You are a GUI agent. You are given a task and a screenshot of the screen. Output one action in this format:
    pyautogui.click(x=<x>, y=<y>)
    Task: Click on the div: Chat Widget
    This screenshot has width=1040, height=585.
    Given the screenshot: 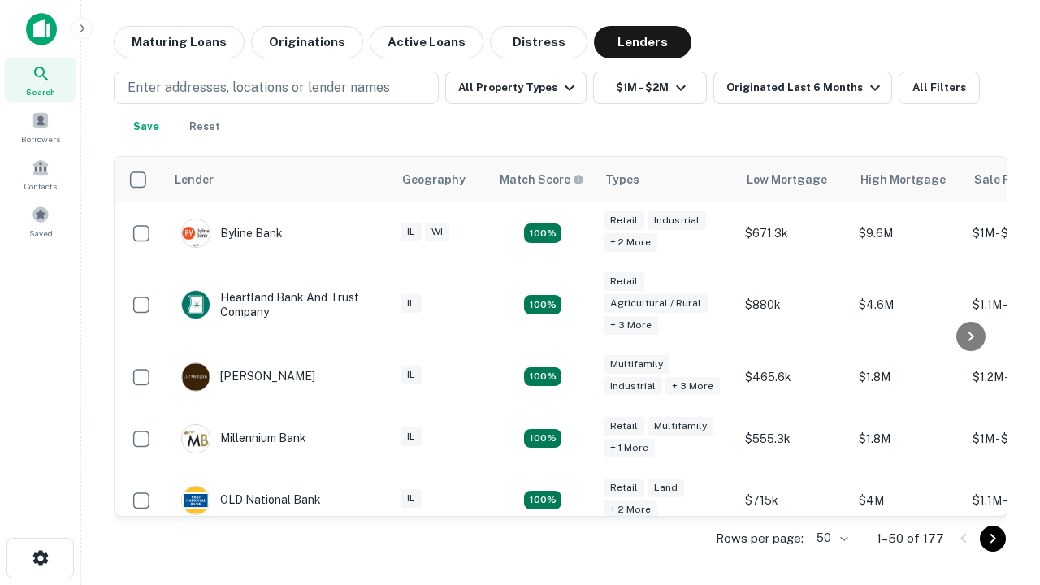 What is the action you would take?
    pyautogui.click(x=999, y=494)
    